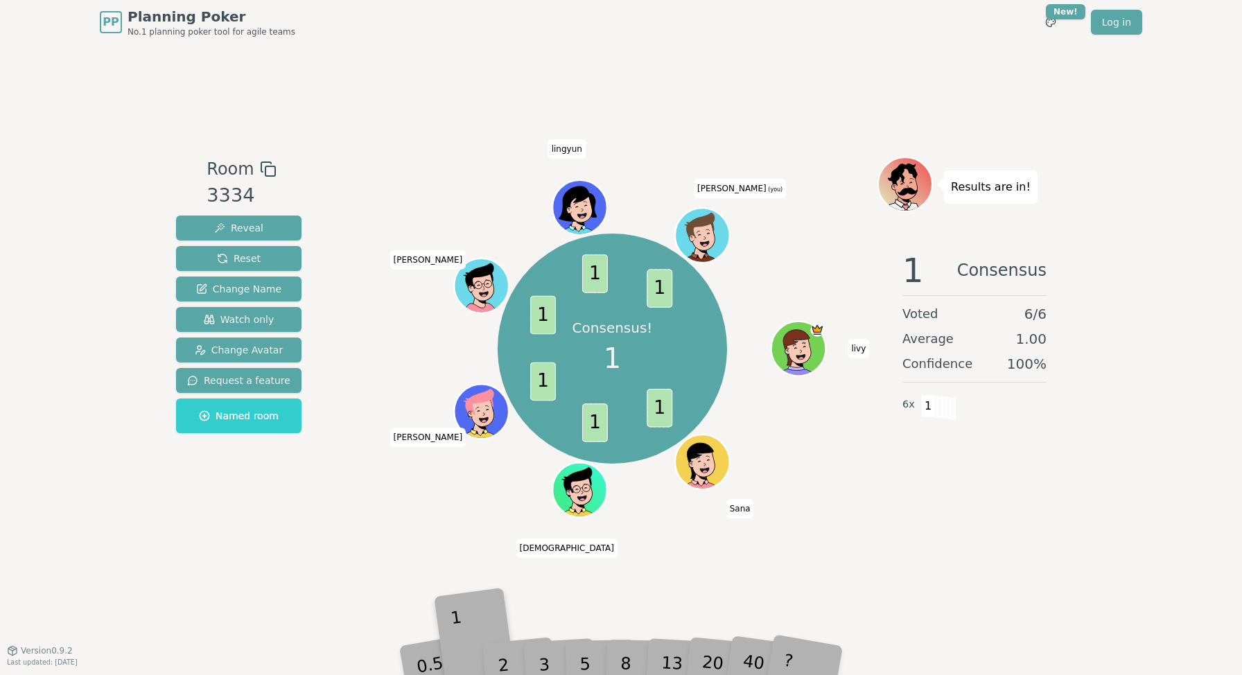 This screenshot has width=1242, height=675. What do you see at coordinates (211, 17) in the screenshot?
I see `span: Planning Poker` at bounding box center [211, 17].